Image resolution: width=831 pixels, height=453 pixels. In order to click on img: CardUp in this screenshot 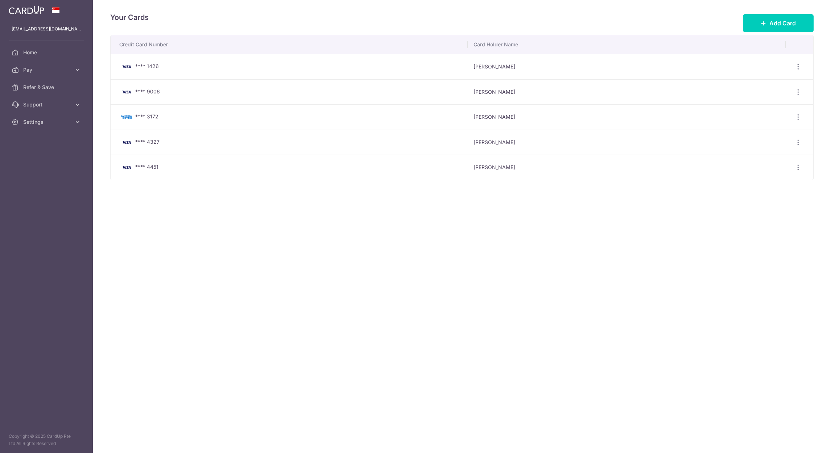, I will do `click(26, 10)`.